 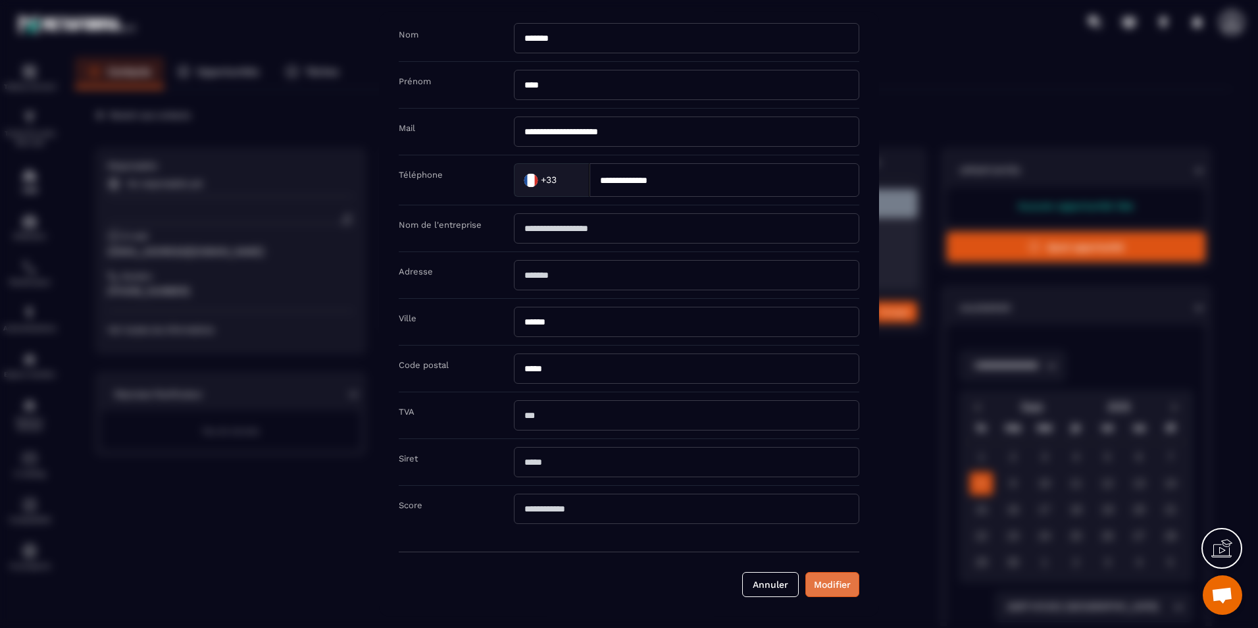 What do you see at coordinates (770, 584) in the screenshot?
I see `button: Annuler` at bounding box center [770, 584].